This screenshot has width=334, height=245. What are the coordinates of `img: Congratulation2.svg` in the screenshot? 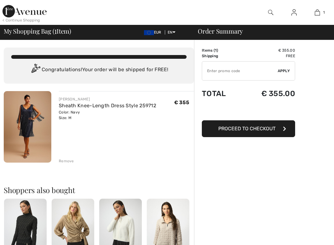 It's located at (35, 70).